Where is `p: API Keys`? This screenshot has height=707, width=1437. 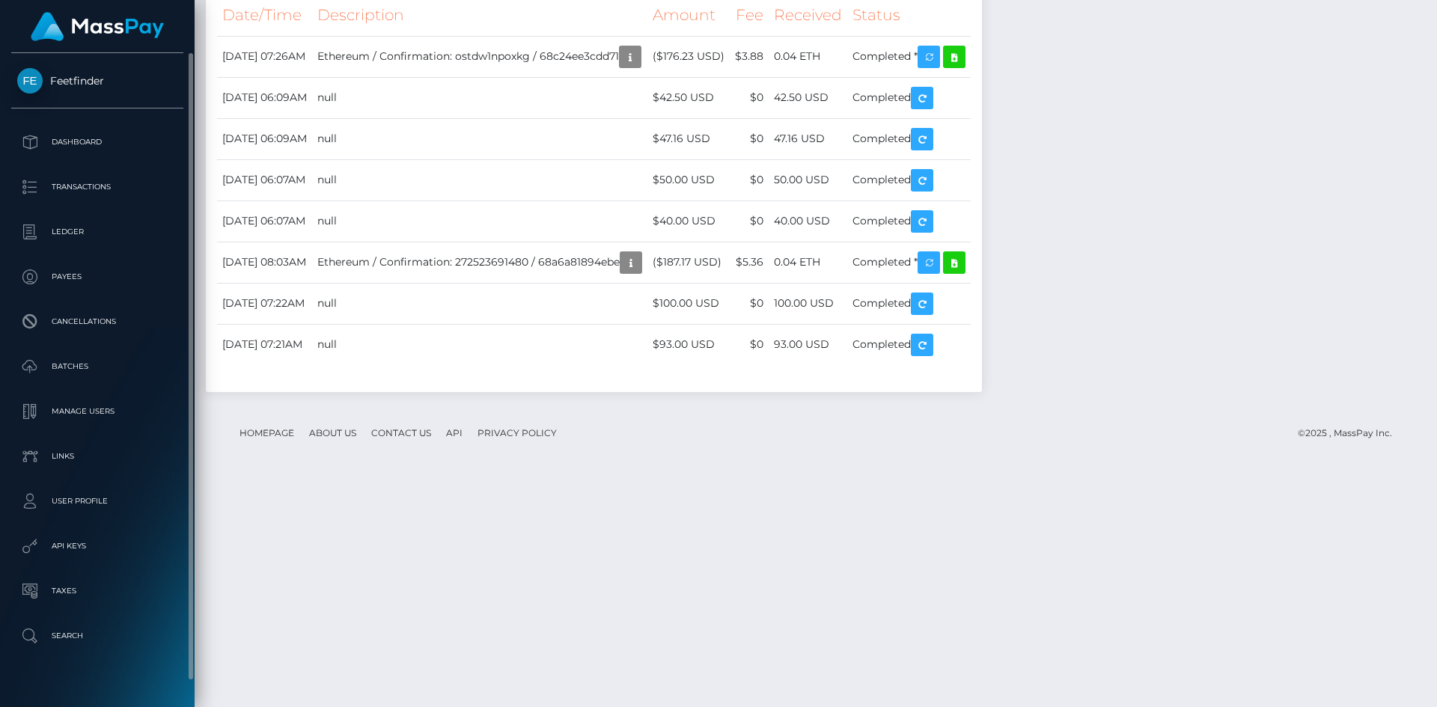 p: API Keys is located at coordinates (97, 547).